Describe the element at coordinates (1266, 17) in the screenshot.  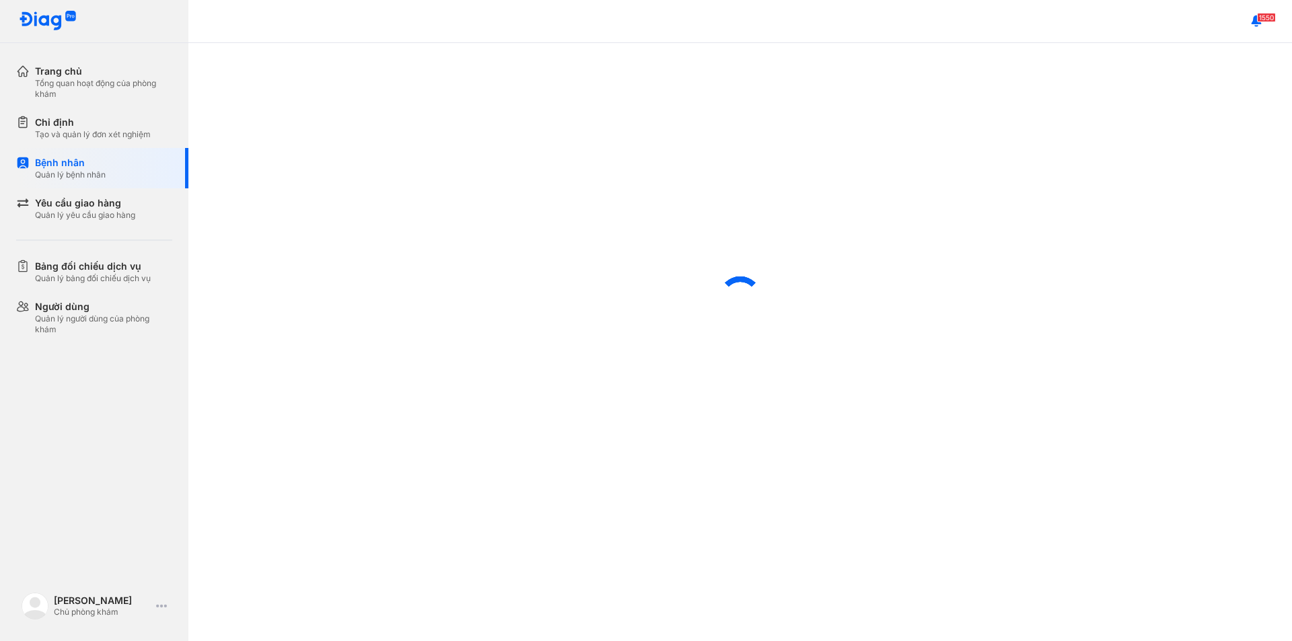
I see `span: 1550` at that location.